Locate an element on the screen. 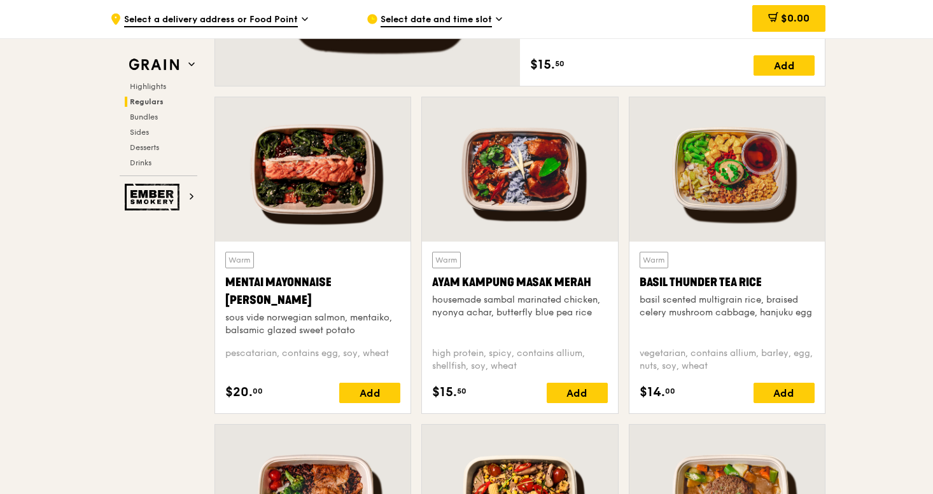  span: $14. is located at coordinates (652, 393).